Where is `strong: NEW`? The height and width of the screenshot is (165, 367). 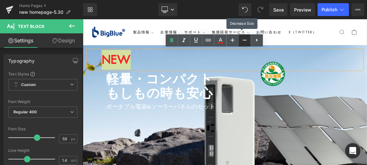
strong: NEW is located at coordinates (45, 54).